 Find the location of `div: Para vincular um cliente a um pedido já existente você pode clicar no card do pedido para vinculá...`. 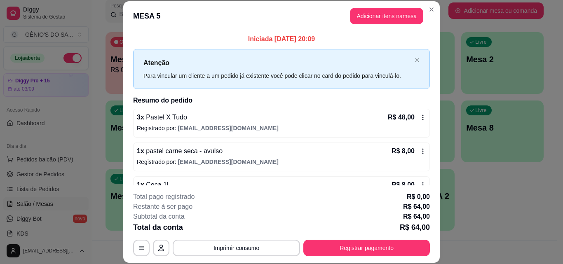

div: Para vincular um cliente a um pedido já existente você pode clicar no card do pedido para vinculá... is located at coordinates (277, 76).